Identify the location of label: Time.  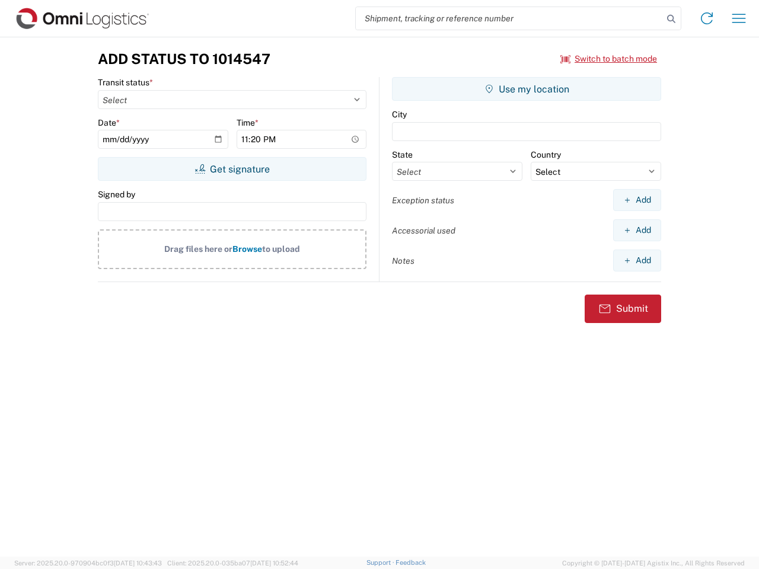
(247, 123).